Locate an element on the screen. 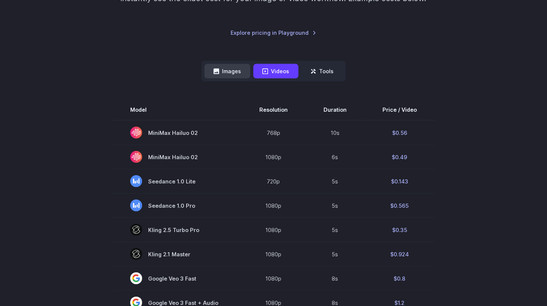 The height and width of the screenshot is (306, 547). button: Images is located at coordinates (227, 71).